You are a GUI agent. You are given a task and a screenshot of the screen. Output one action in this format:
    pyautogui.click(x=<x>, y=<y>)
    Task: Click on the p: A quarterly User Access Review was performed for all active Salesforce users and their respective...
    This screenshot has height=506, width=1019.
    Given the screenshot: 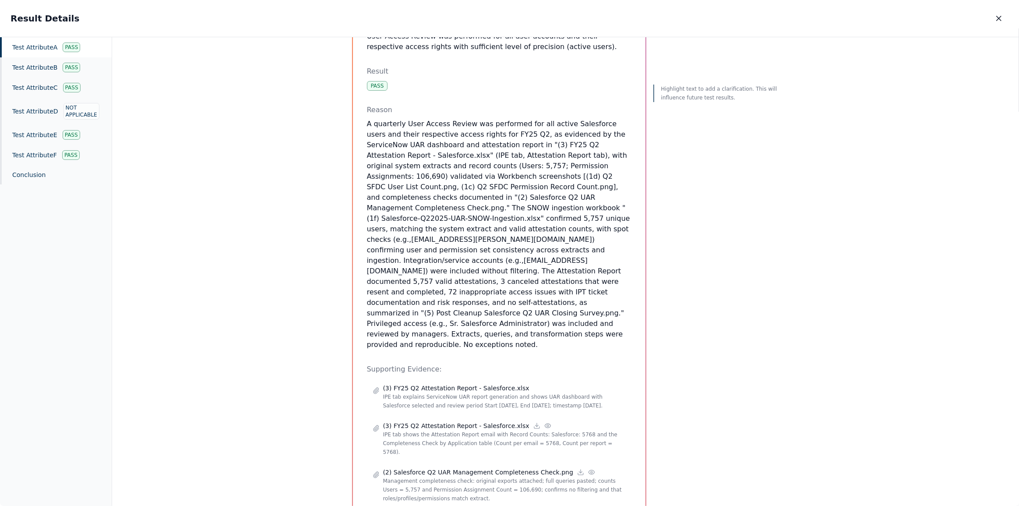 What is the action you would take?
    pyautogui.click(x=499, y=234)
    